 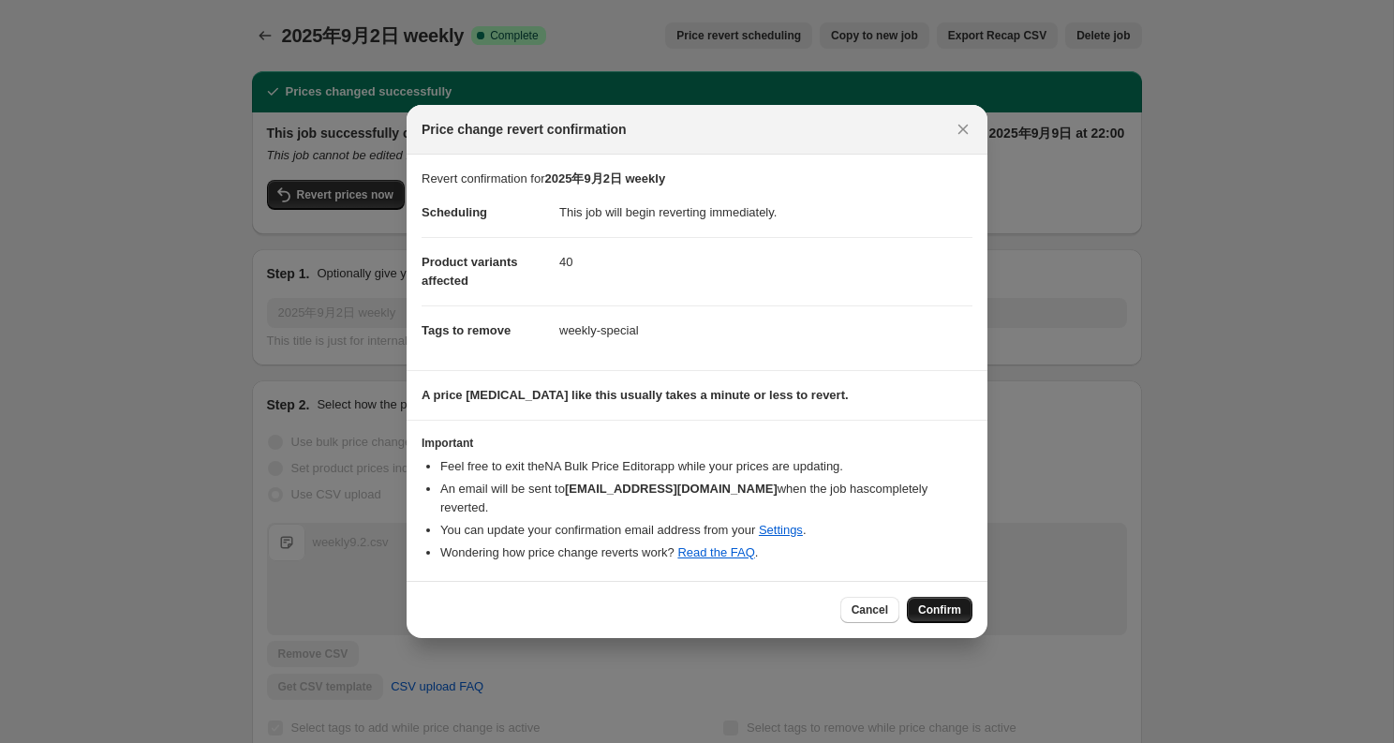 I want to click on li: An email will be sent to when the job has completely reverted ., so click(x=707, y=499).